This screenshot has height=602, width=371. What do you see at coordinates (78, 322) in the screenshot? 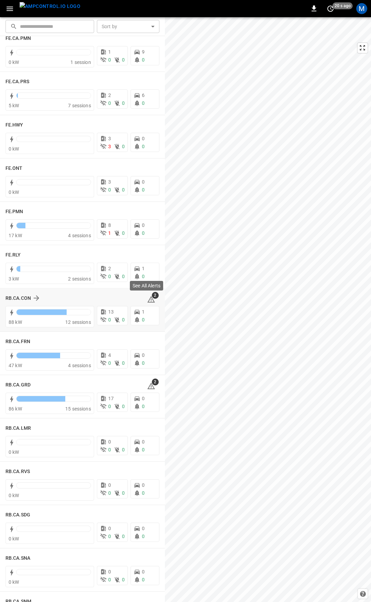
I see `span: 12 sessions` at bounding box center [78, 322].